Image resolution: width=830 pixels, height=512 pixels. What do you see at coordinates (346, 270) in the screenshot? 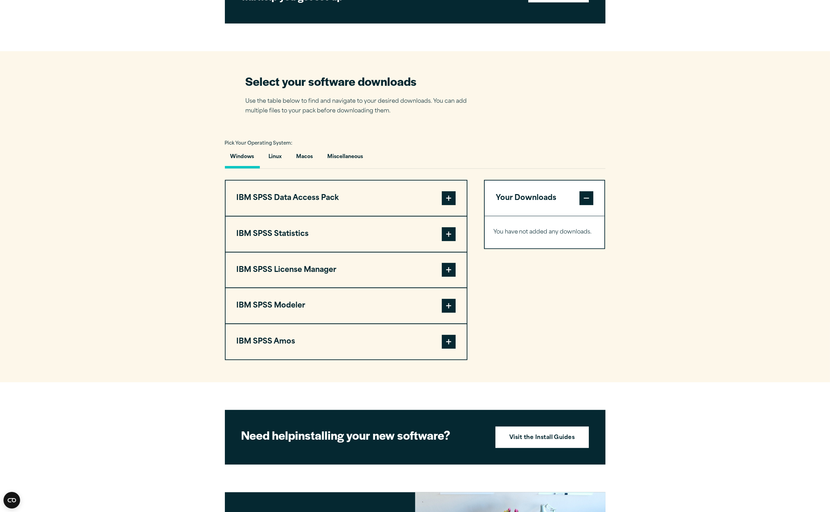
I see `button: IBM SPSS License Manager` at bounding box center [346, 270].